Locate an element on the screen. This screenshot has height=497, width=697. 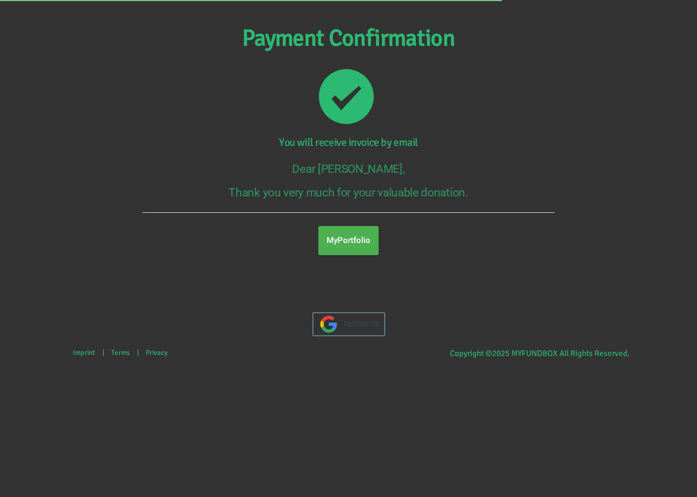
p: Payment Confirmation is located at coordinates (349, 38).